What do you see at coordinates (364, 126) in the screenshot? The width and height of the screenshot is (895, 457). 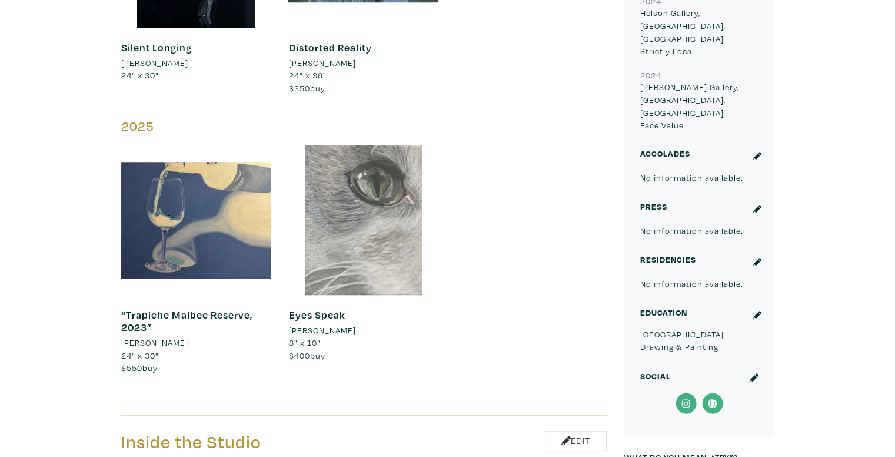 I see `h5: 2025` at bounding box center [364, 126].